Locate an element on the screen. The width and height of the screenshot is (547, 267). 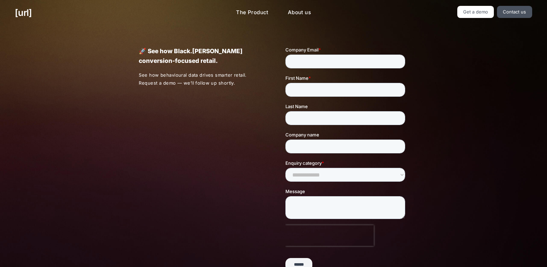
a: About us is located at coordinates (299, 12).